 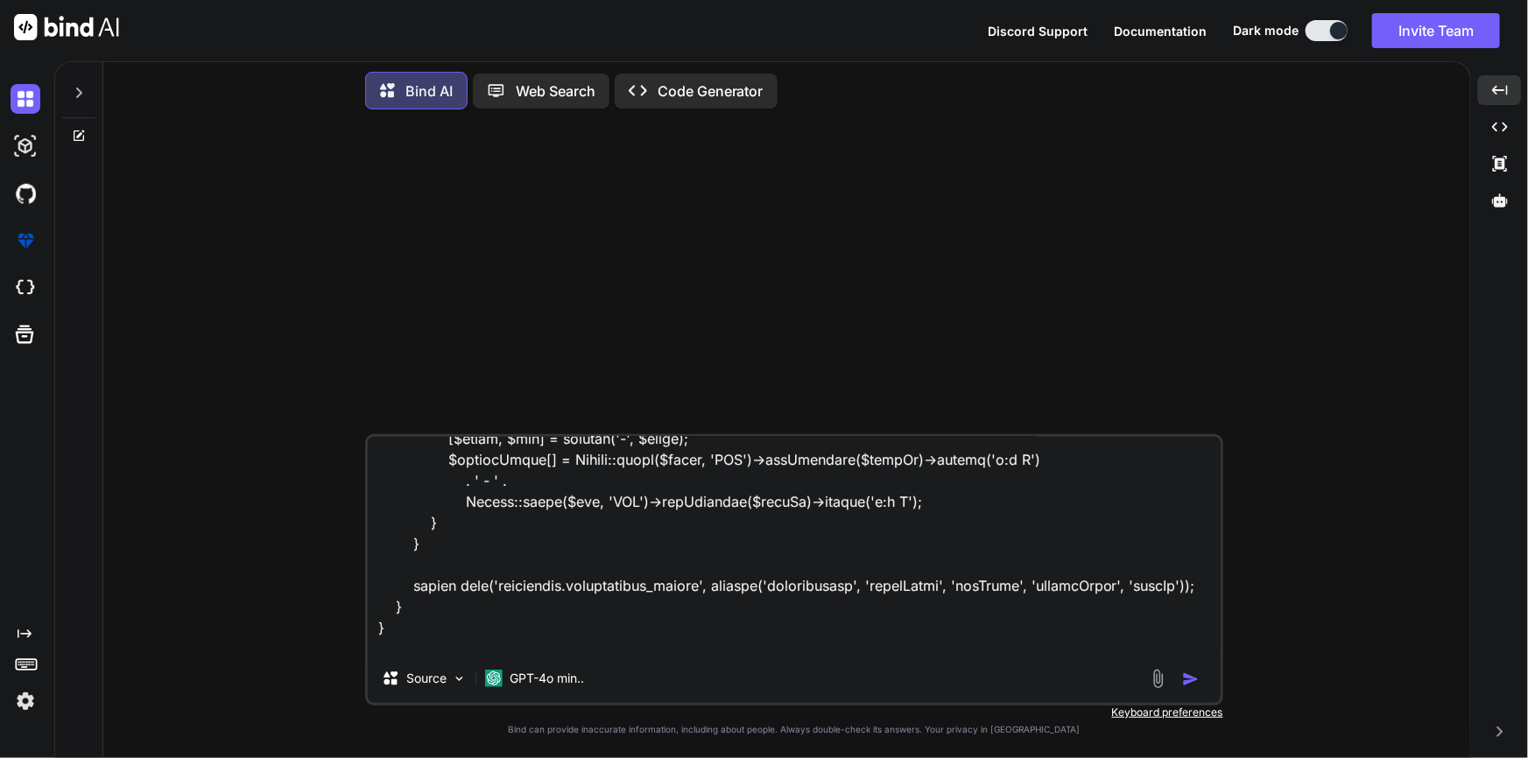 I want to click on button: Discord Support, so click(x=1037, y=31).